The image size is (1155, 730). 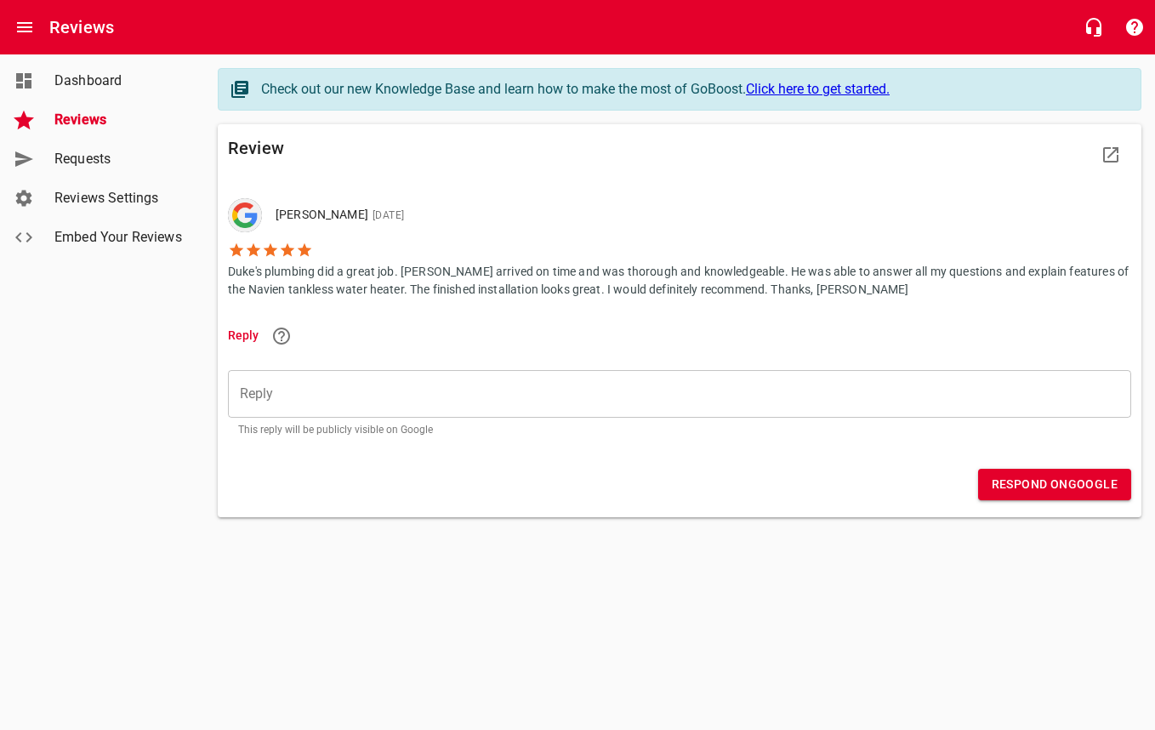 What do you see at coordinates (245, 215) in the screenshot?
I see `div: Google` at bounding box center [245, 215].